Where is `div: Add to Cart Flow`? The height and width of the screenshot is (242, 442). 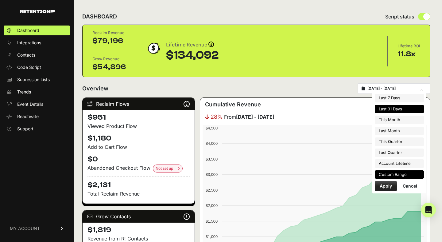 div: Add to Cart Flow is located at coordinates (138, 147).